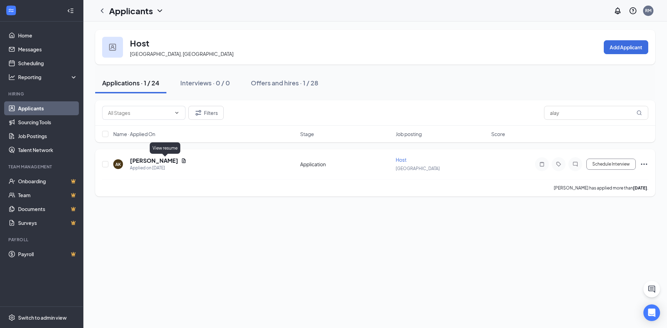  Describe the element at coordinates (611, 164) in the screenshot. I see `button: Schedule Interview` at that location.